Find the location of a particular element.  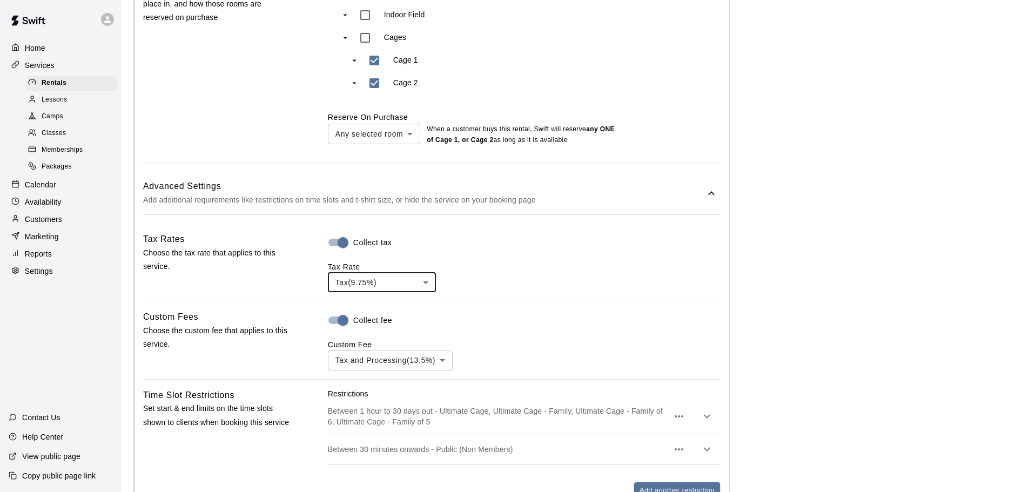

div: Memberships is located at coordinates (71, 150).